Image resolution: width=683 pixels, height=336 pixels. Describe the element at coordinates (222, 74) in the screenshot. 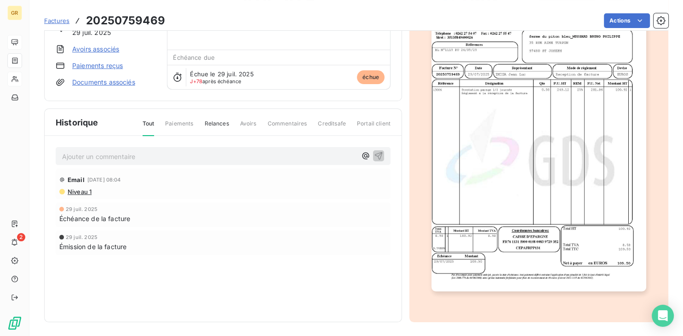

I see `span: Échue le 29 juil. 2025` at that location.